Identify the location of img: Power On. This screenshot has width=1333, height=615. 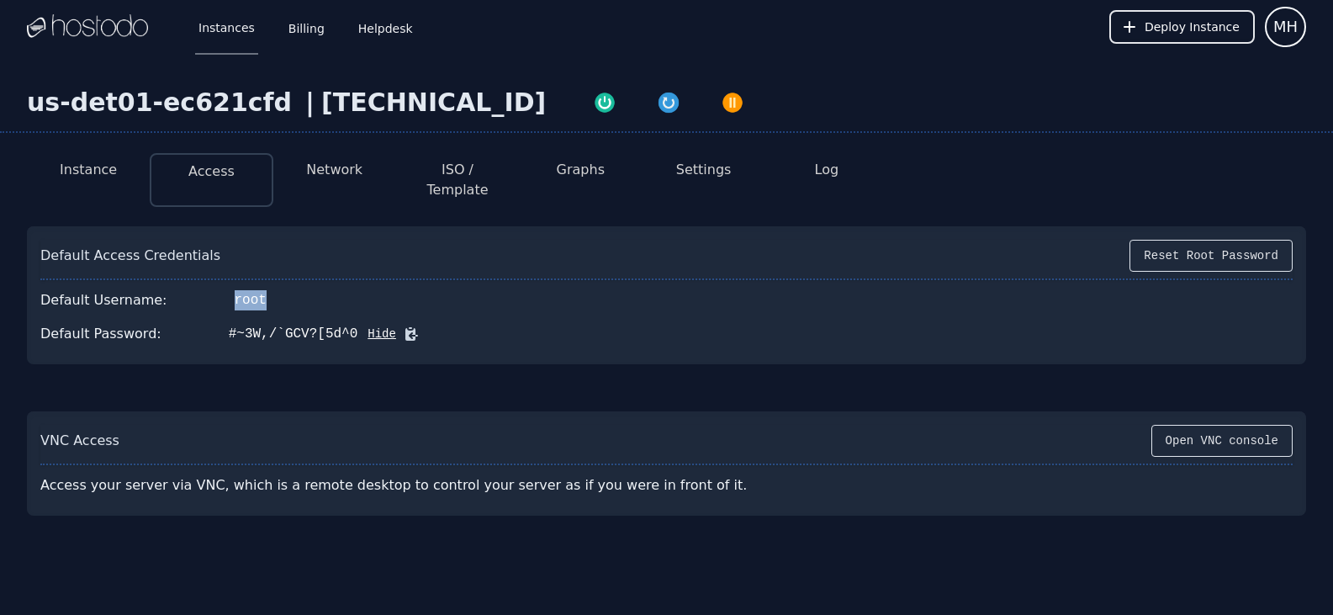
(605, 103).